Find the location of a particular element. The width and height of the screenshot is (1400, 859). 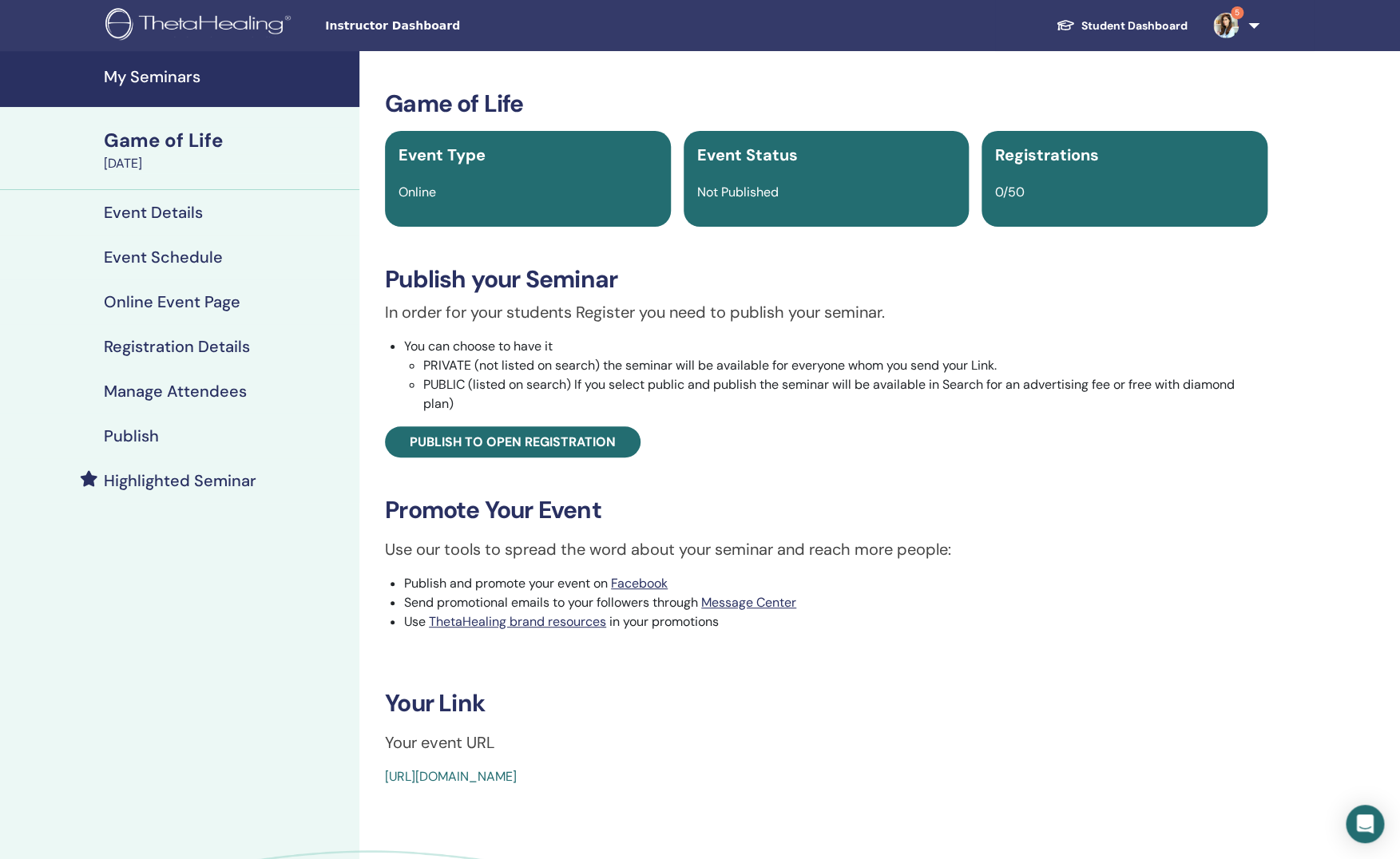

span: Online is located at coordinates (416, 192).